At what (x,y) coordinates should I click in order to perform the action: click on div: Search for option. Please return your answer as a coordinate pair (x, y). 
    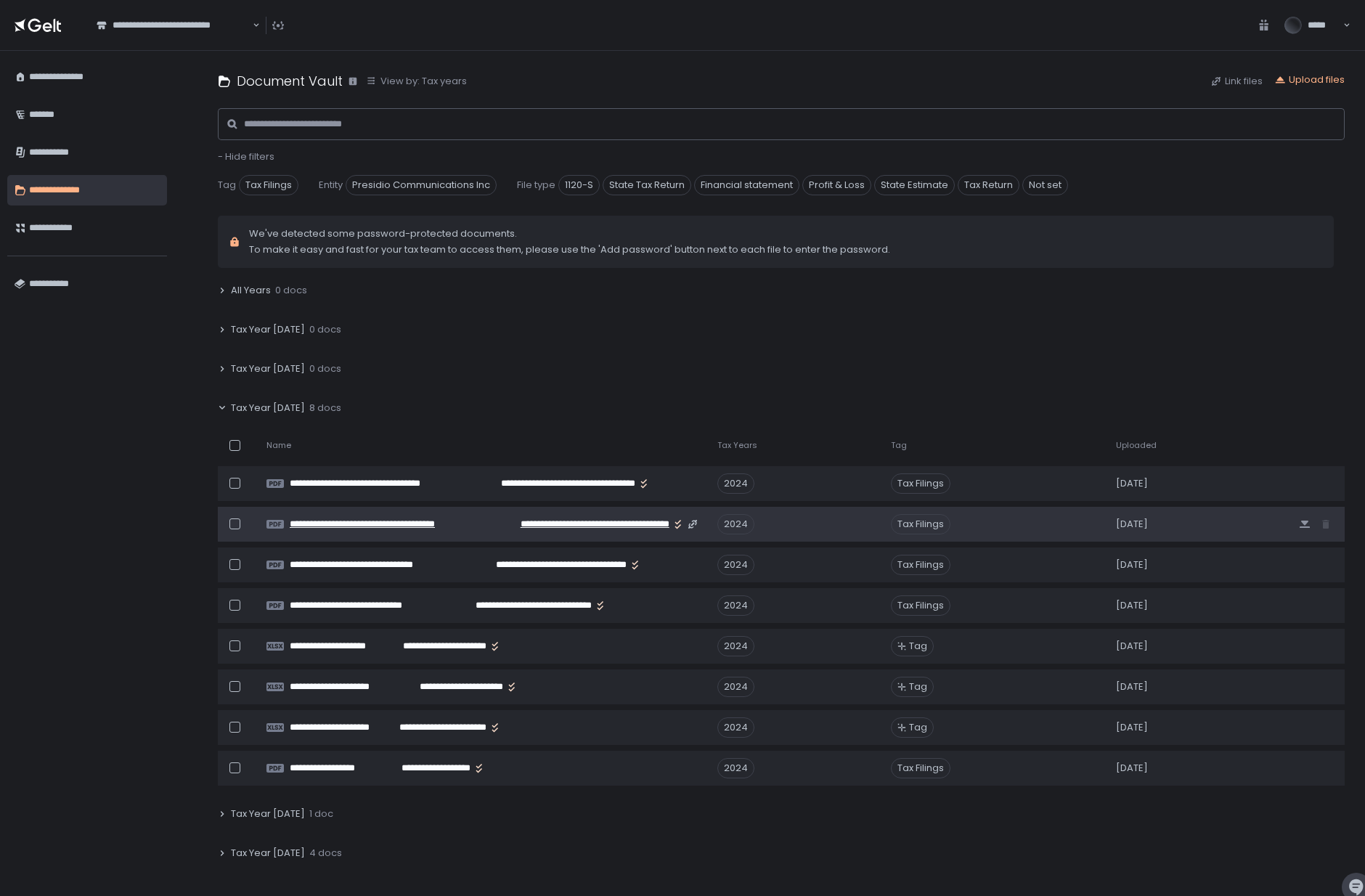
    Looking at the image, I should click on (173, 25).